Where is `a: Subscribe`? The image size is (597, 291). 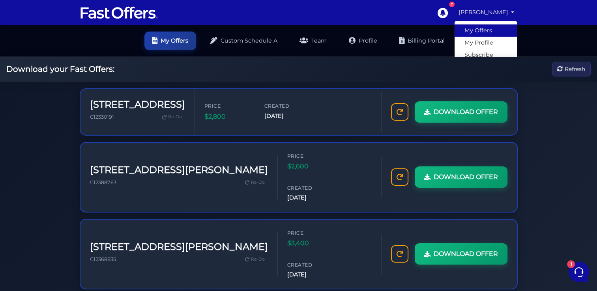
a: Subscribe is located at coordinates (486, 55).